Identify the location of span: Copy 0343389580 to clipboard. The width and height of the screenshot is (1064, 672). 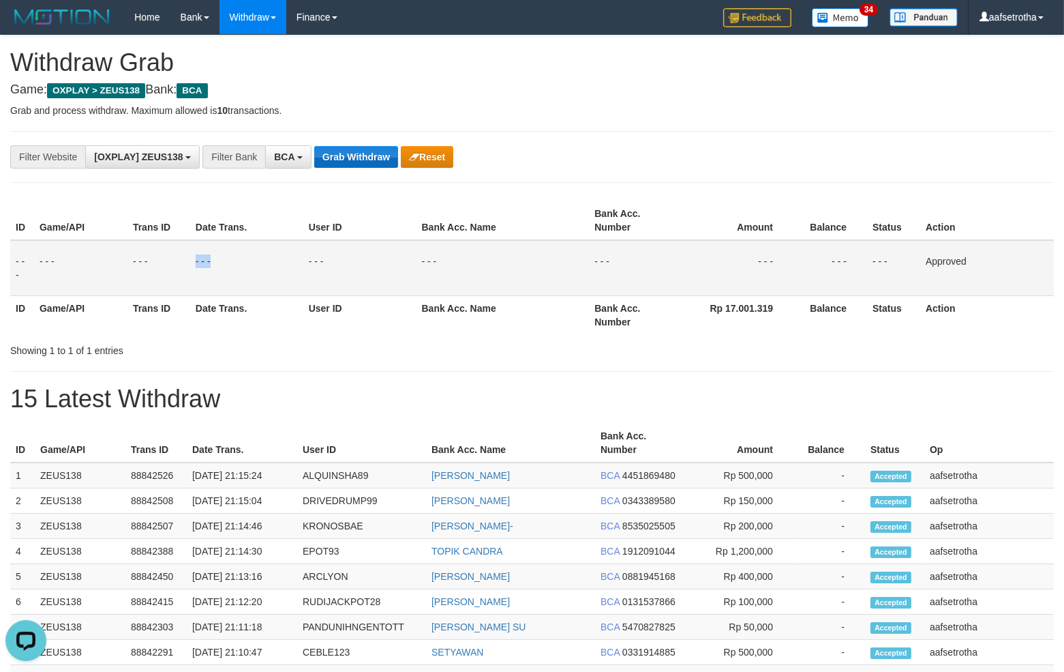
(649, 501).